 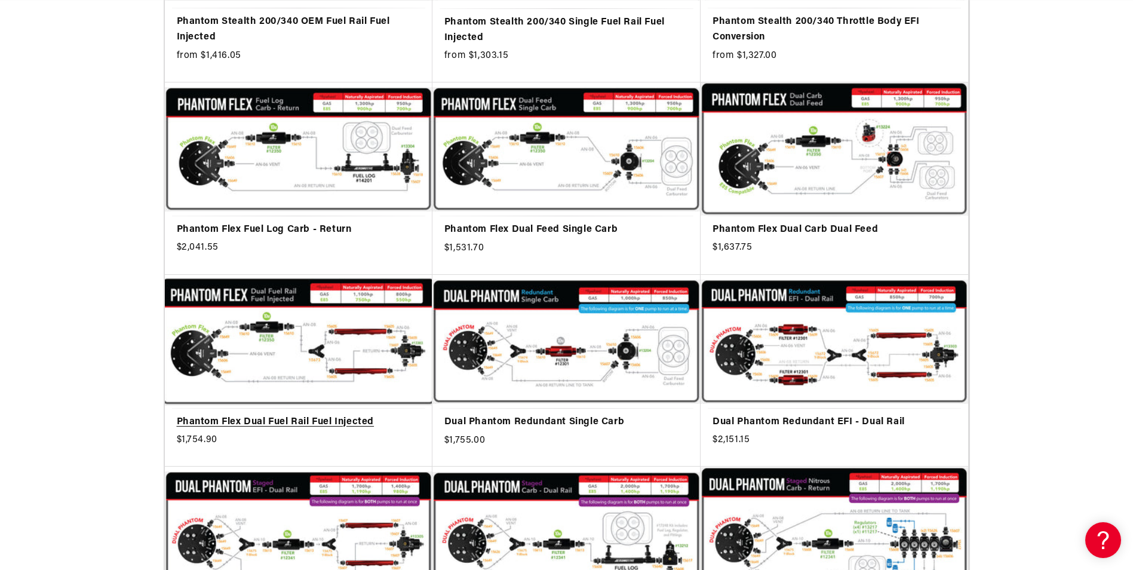 I want to click on a: Phantom Stealth 200/340 OEM Fuel Rail Fuel Injected, so click(x=299, y=29).